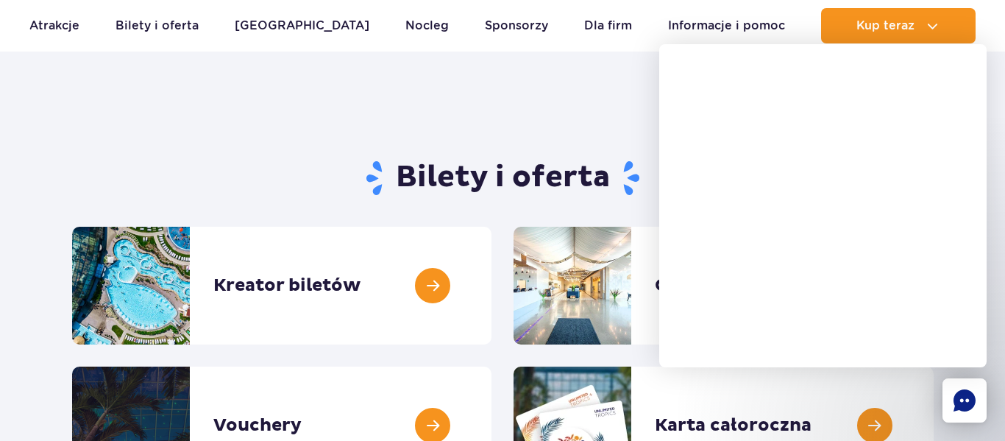 The image size is (1005, 441). What do you see at coordinates (157, 26) in the screenshot?
I see `a: Bilety i oferta` at bounding box center [157, 26].